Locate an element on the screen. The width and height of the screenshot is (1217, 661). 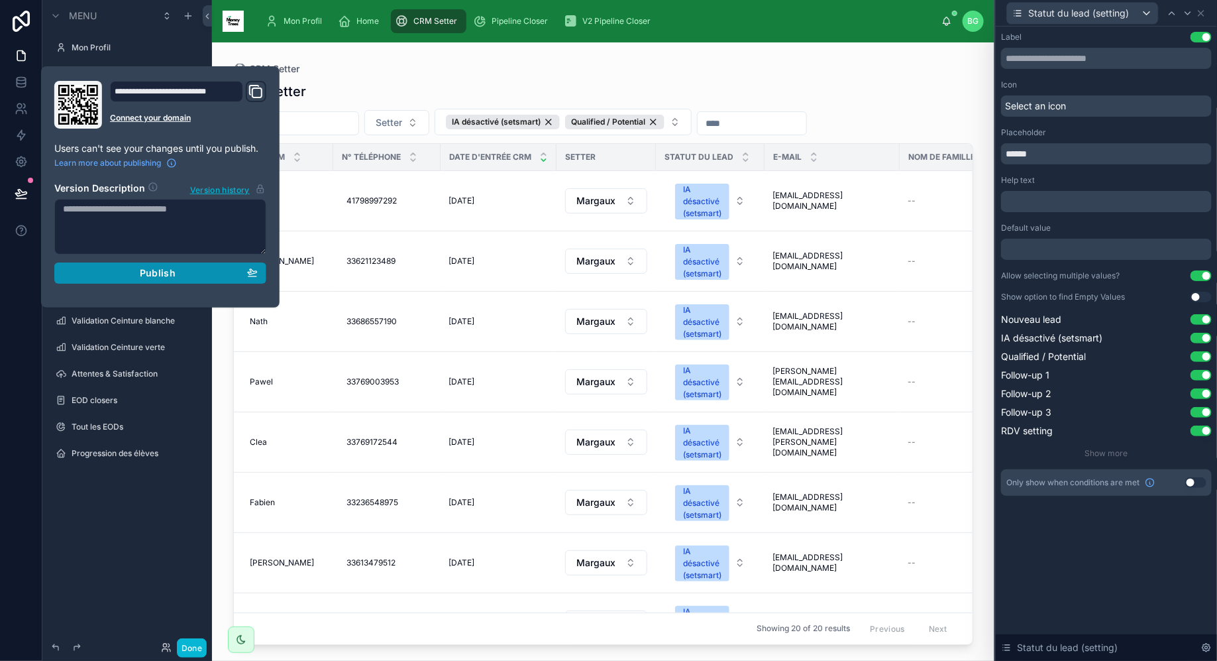
span: Follow-up 1 is located at coordinates (1025, 375).